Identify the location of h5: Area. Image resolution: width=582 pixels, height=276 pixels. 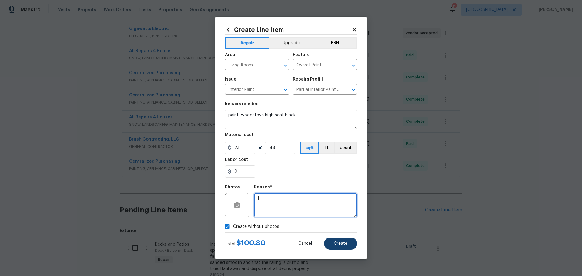
(230, 55).